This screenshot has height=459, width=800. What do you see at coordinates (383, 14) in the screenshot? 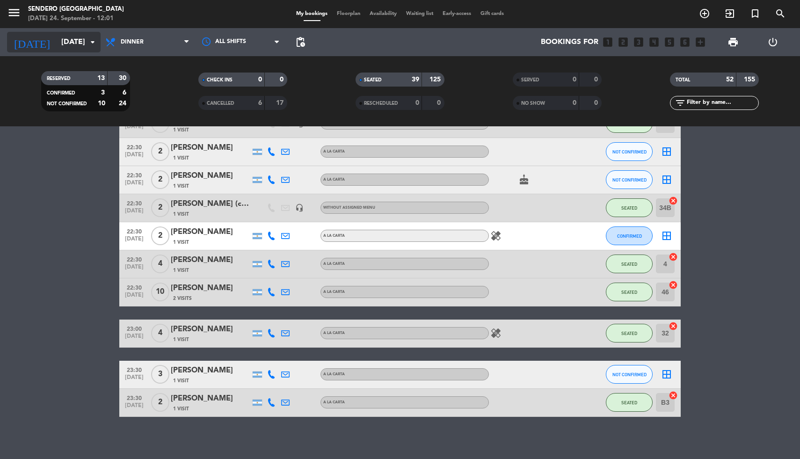
I see `span: Availability` at bounding box center [383, 14].